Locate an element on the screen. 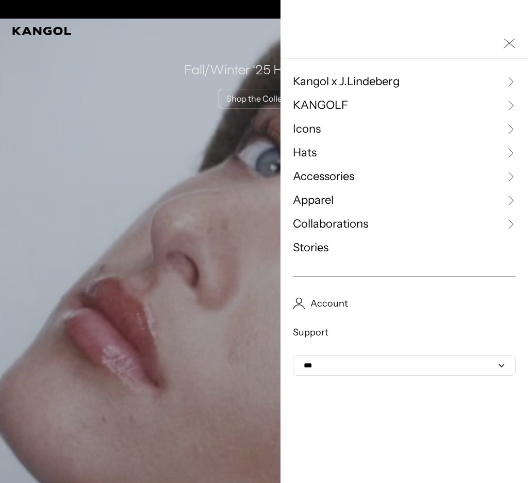 This screenshot has width=528, height=483. span: Account is located at coordinates (327, 303).